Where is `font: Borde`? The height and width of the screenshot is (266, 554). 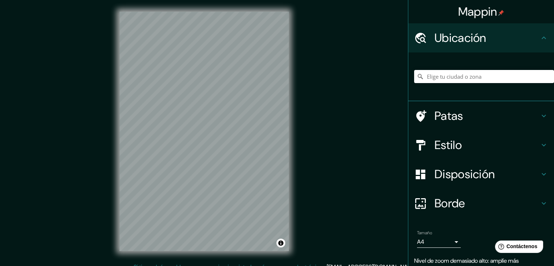 font: Borde is located at coordinates (450, 203).